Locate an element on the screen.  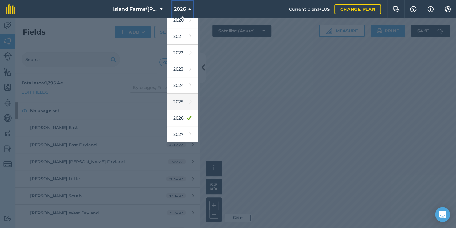
img: A question mark icon is located at coordinates (413, 9).